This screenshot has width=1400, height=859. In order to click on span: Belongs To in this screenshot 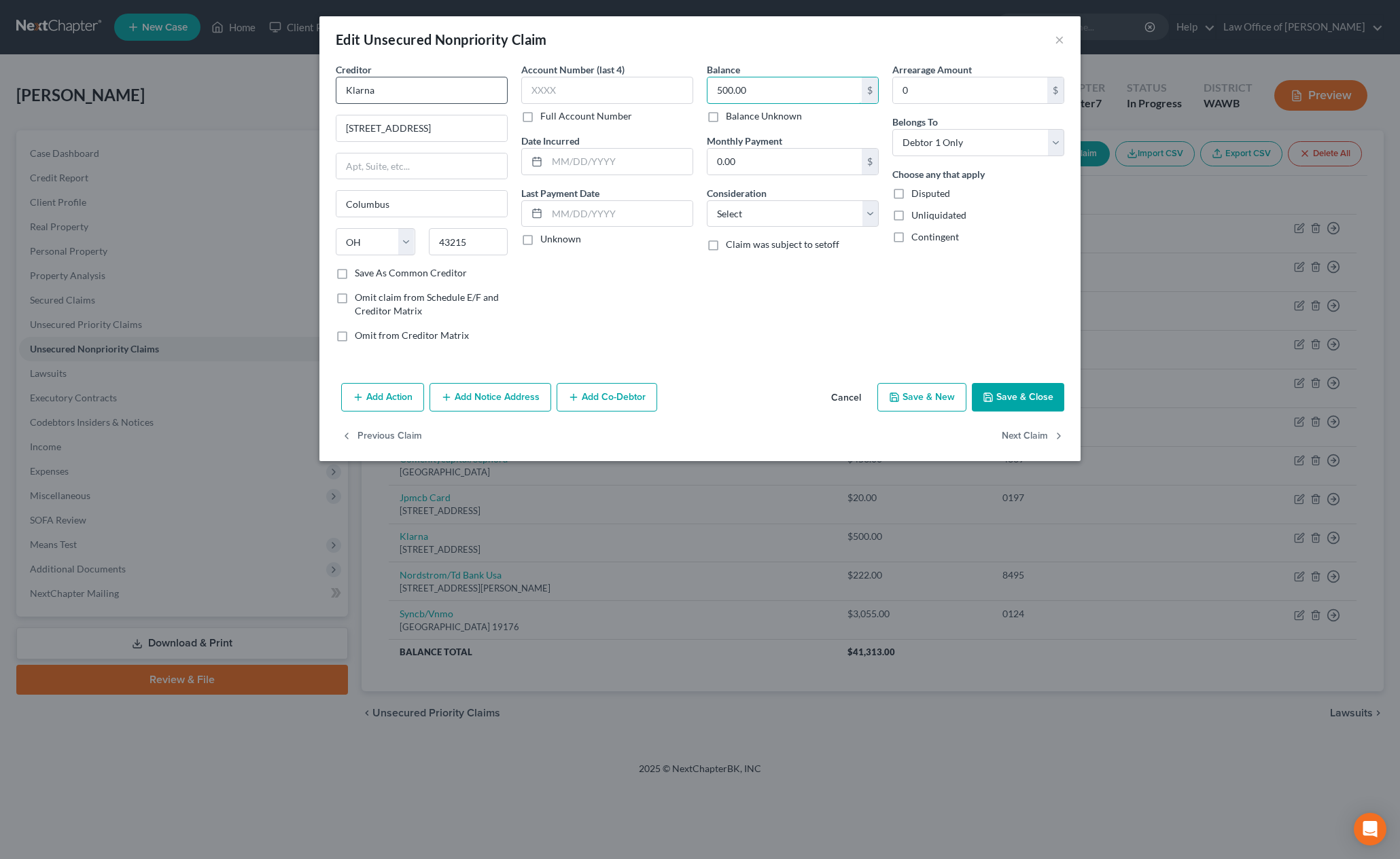, I will do `click(915, 121)`.